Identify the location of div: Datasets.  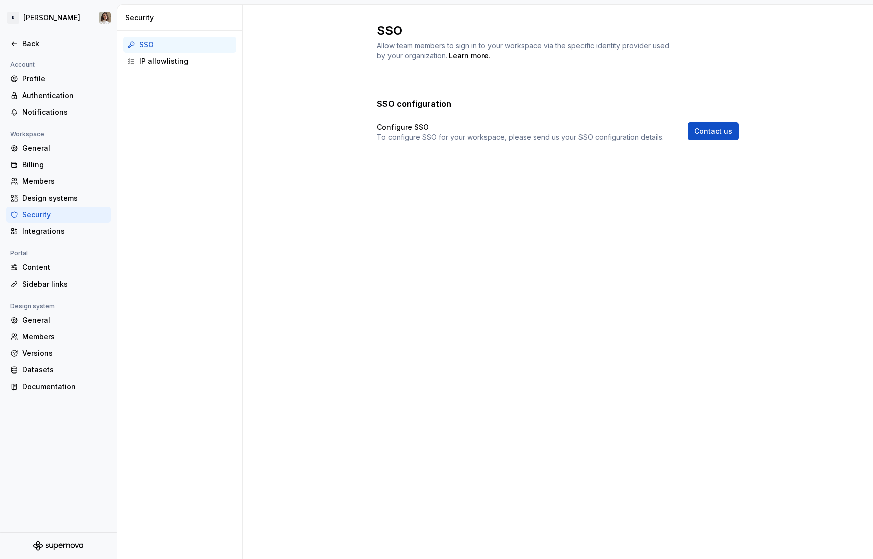
(64, 370).